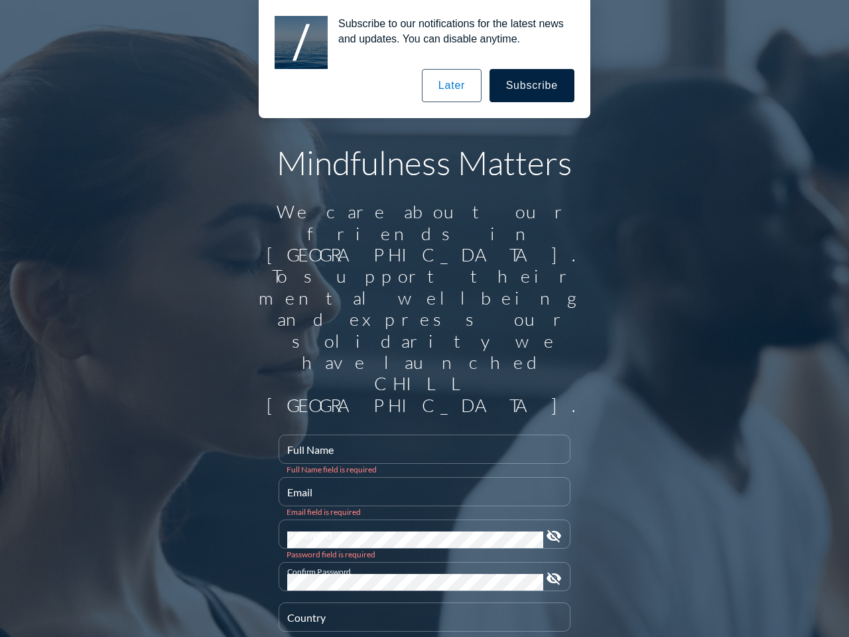 Image resolution: width=849 pixels, height=637 pixels. I want to click on input: Country, so click(424, 622).